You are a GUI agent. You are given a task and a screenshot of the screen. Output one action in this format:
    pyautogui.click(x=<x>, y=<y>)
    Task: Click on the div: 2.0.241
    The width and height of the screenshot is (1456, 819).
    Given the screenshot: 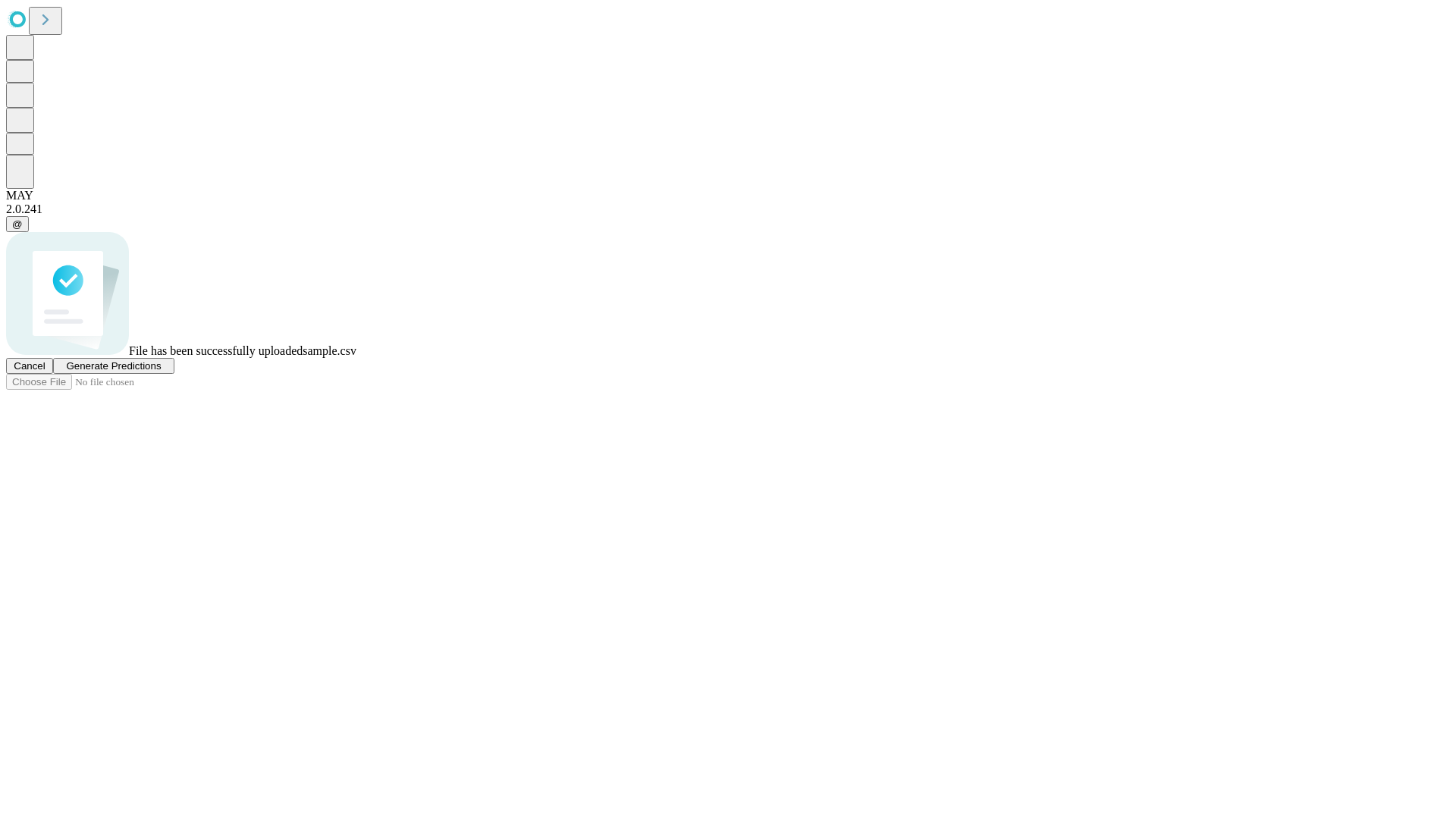 What is the action you would take?
    pyautogui.click(x=728, y=209)
    